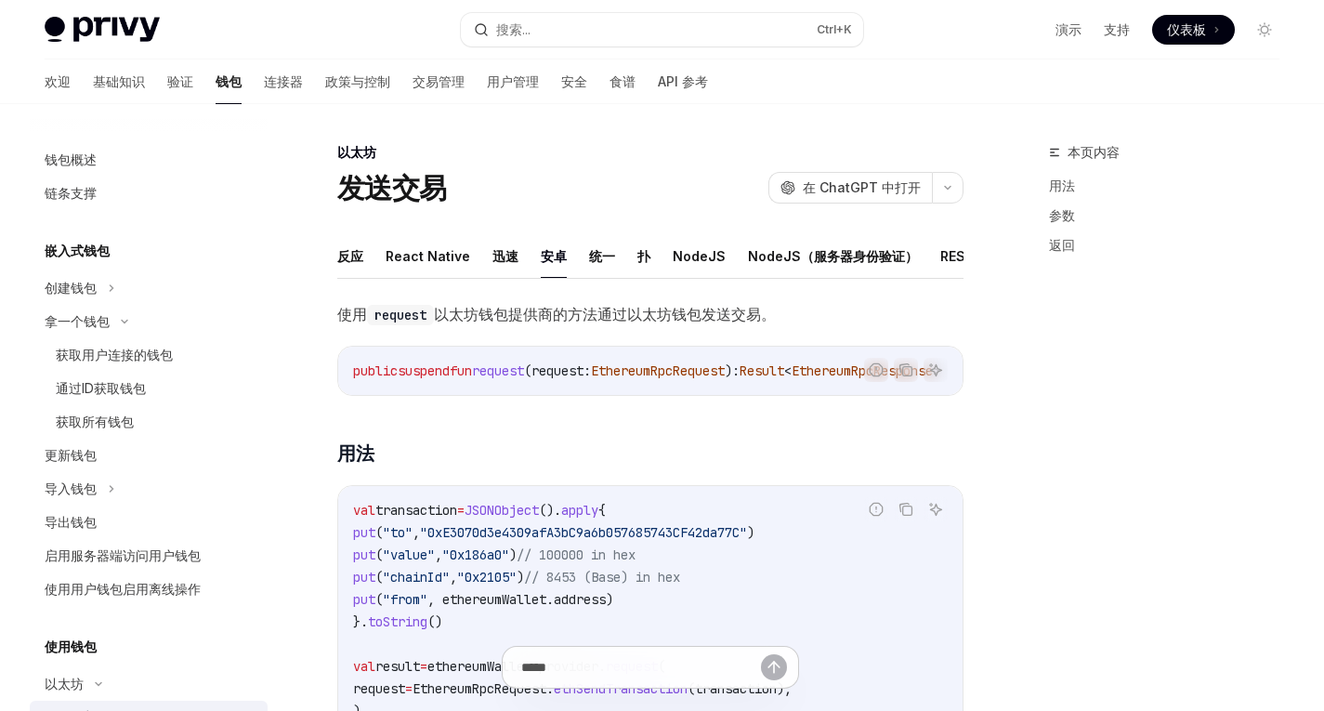 The image size is (1324, 711). Describe the element at coordinates (498, 371) in the screenshot. I see `span: request` at that location.